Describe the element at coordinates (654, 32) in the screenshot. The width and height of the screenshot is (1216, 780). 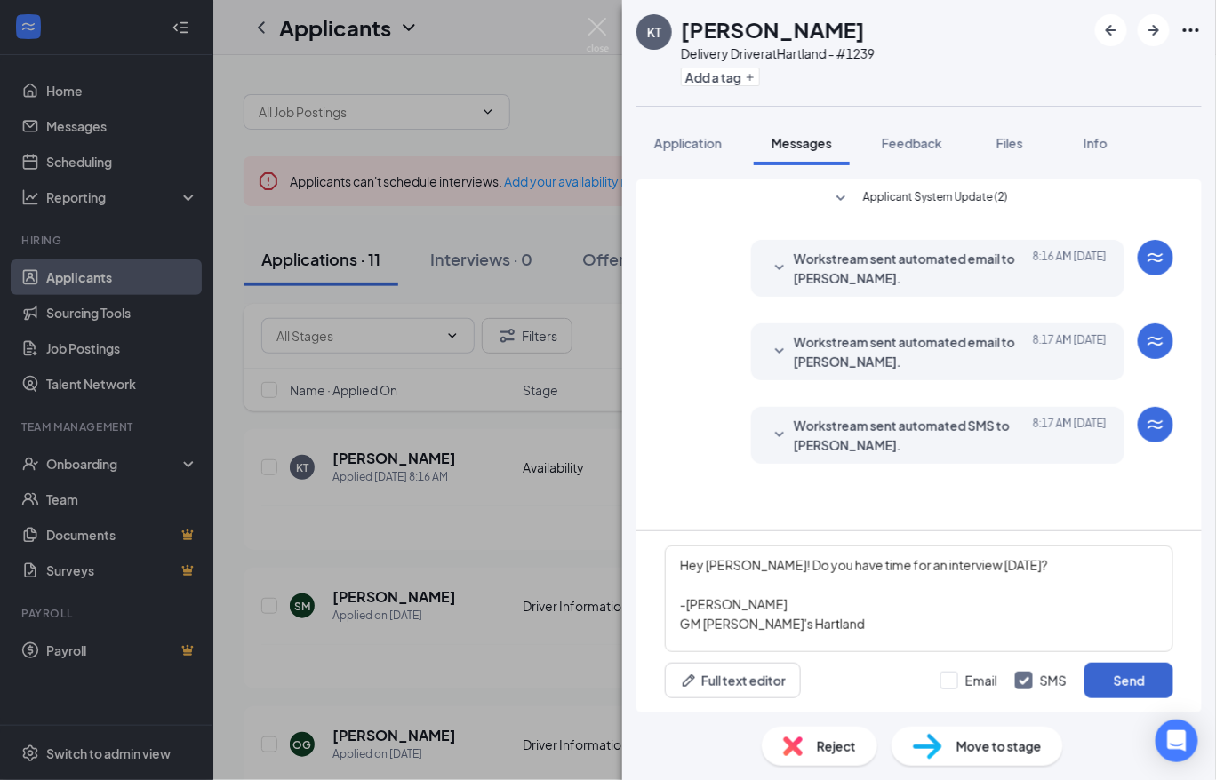
I see `div: KT` at that location.